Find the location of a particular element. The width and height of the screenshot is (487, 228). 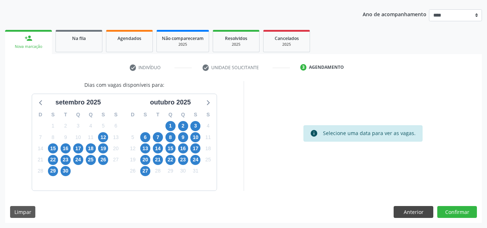

p: Ano de acompanhamento is located at coordinates (395, 14).